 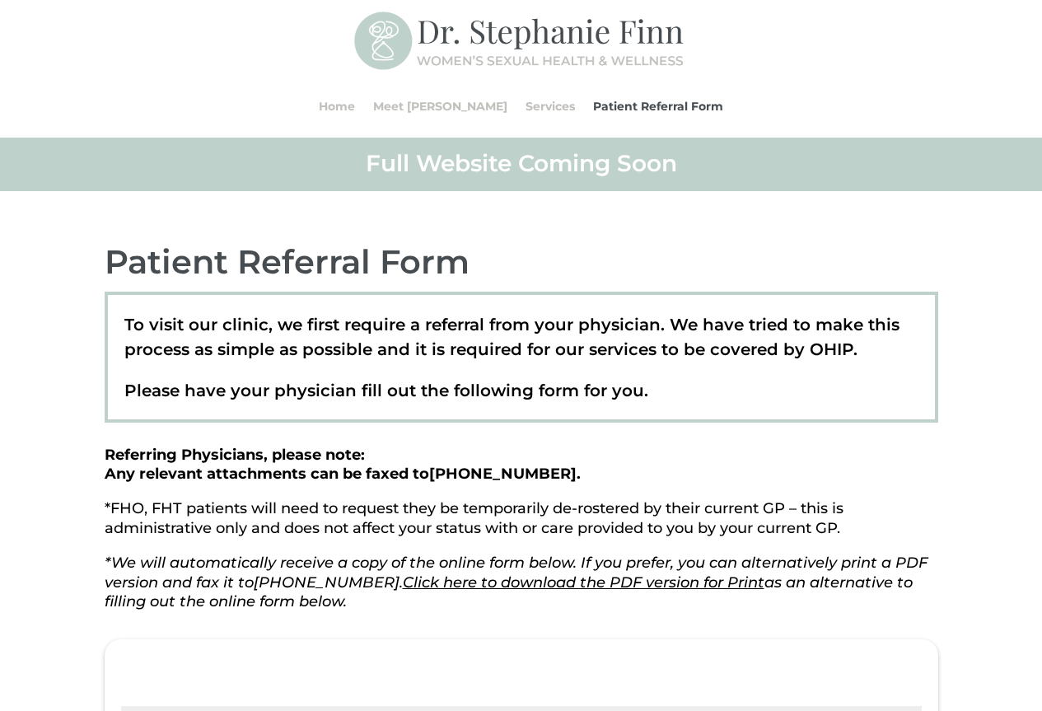 What do you see at coordinates (337, 106) in the screenshot?
I see `a: Home` at bounding box center [337, 106].